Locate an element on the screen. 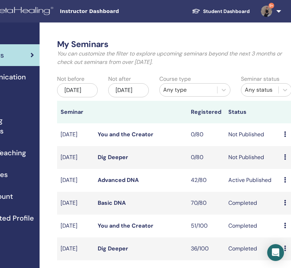 Image resolution: width=291 pixels, height=268 pixels. label: Course type is located at coordinates (175, 79).